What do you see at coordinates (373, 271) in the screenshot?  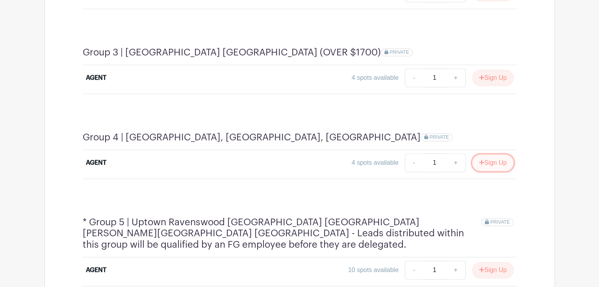 I see `div: 10 spots available` at bounding box center [373, 271].